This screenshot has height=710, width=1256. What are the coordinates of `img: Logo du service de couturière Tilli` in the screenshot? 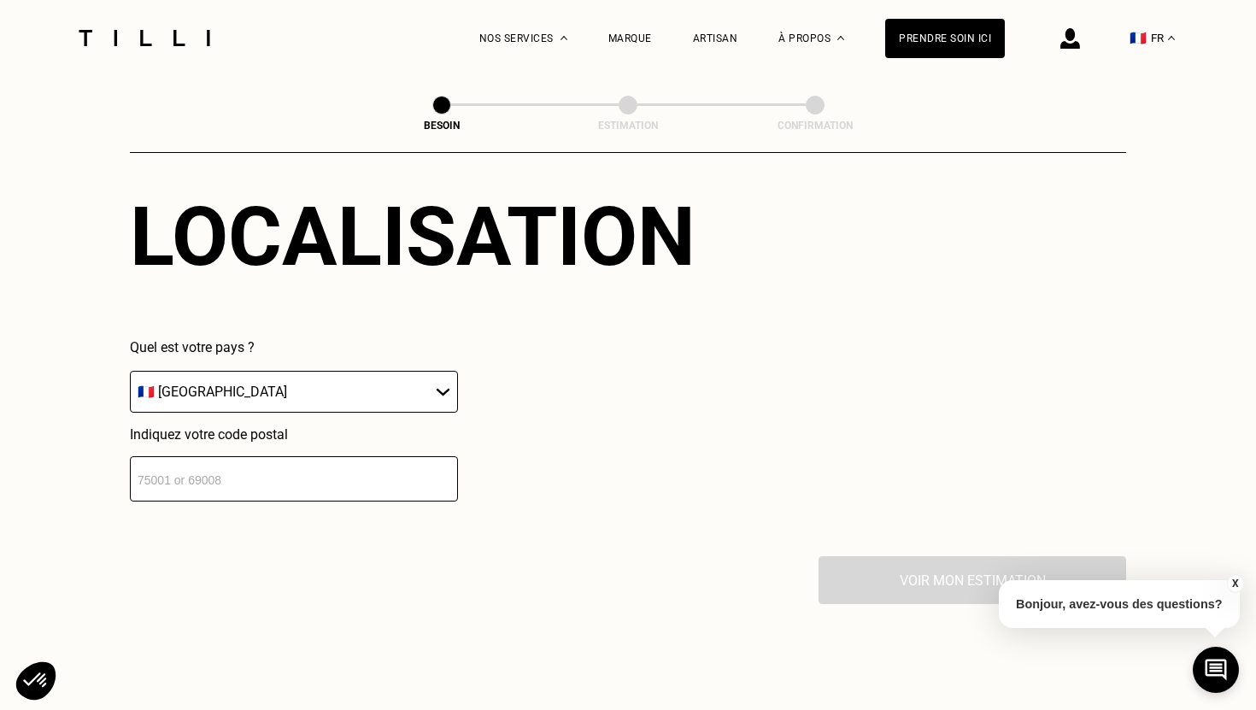 It's located at (144, 38).